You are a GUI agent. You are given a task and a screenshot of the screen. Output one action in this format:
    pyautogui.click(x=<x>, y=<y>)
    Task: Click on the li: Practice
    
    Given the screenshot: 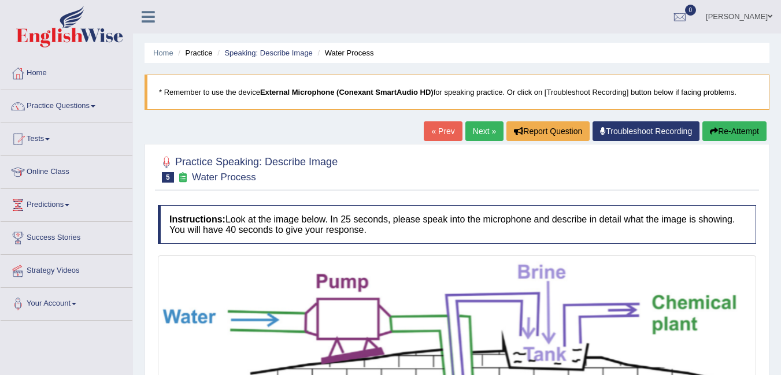 What is the action you would take?
    pyautogui.click(x=194, y=53)
    